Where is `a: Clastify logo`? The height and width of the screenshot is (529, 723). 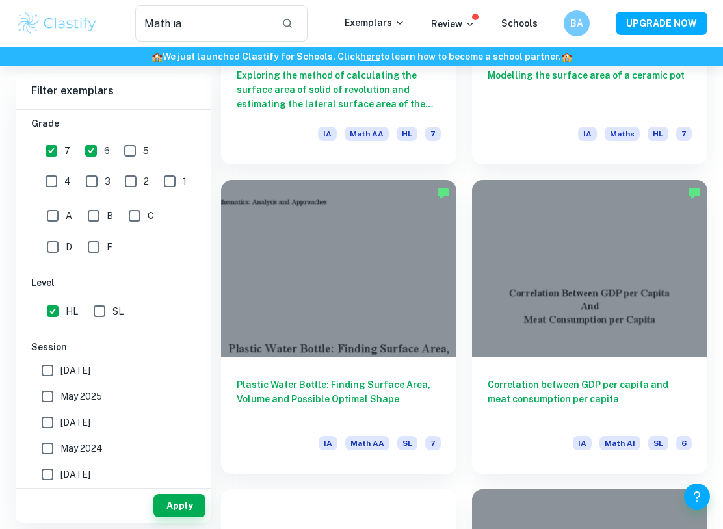 a: Clastify logo is located at coordinates (57, 23).